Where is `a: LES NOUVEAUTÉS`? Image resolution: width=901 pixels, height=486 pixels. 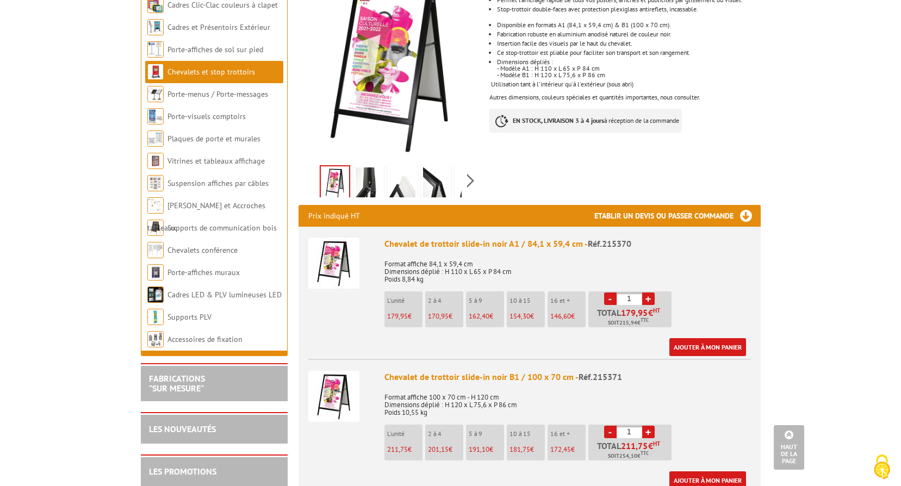 a: LES NOUVEAUTÉS is located at coordinates (182, 429).